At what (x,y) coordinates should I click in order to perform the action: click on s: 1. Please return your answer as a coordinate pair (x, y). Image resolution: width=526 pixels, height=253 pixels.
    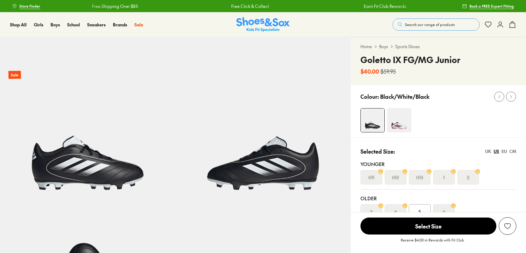
    Looking at the image, I should click on (444, 177).